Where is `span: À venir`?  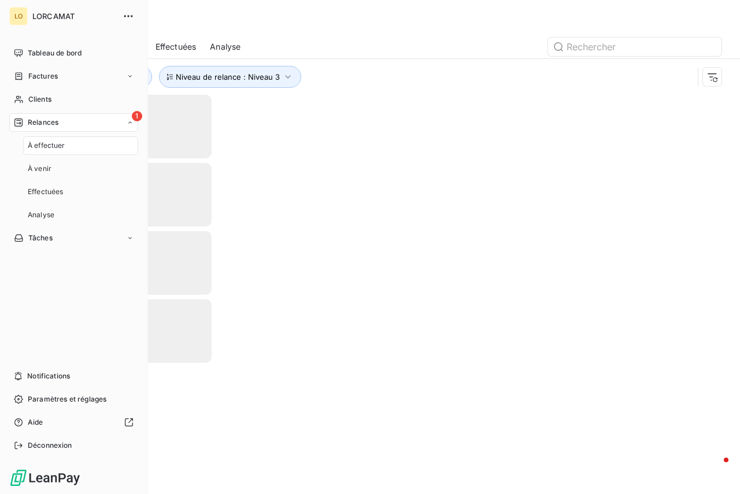
span: À venir is located at coordinates (39, 169).